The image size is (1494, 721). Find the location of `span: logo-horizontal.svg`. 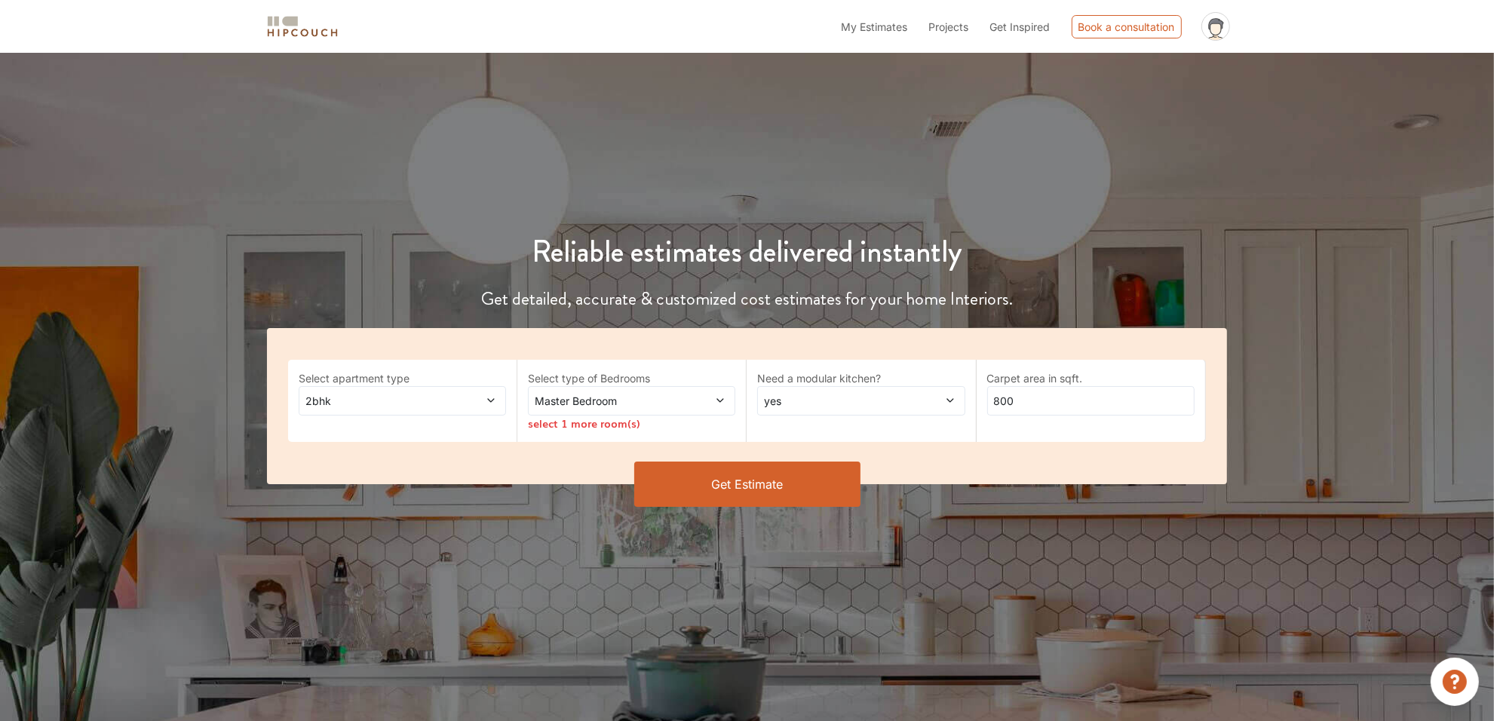

span: logo-horizontal.svg is located at coordinates (302, 26).